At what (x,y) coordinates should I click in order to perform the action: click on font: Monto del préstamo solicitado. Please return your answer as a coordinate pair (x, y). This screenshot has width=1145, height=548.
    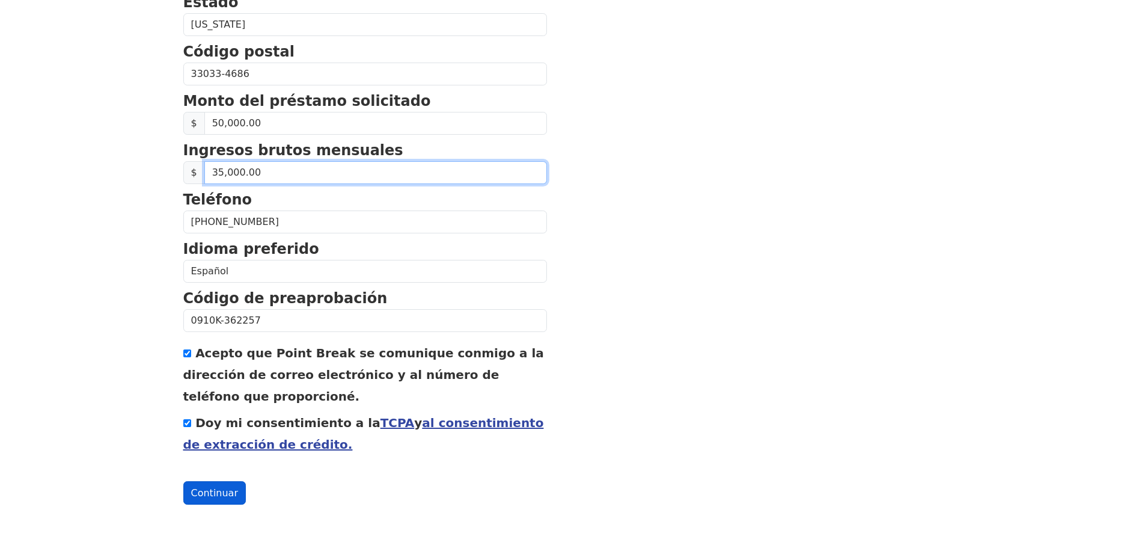
    Looking at the image, I should click on (307, 101).